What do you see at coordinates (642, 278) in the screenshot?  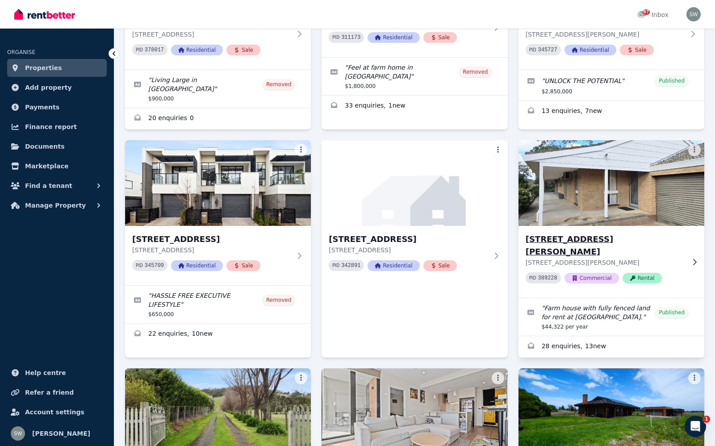 I see `span: Rental` at bounding box center [642, 278].